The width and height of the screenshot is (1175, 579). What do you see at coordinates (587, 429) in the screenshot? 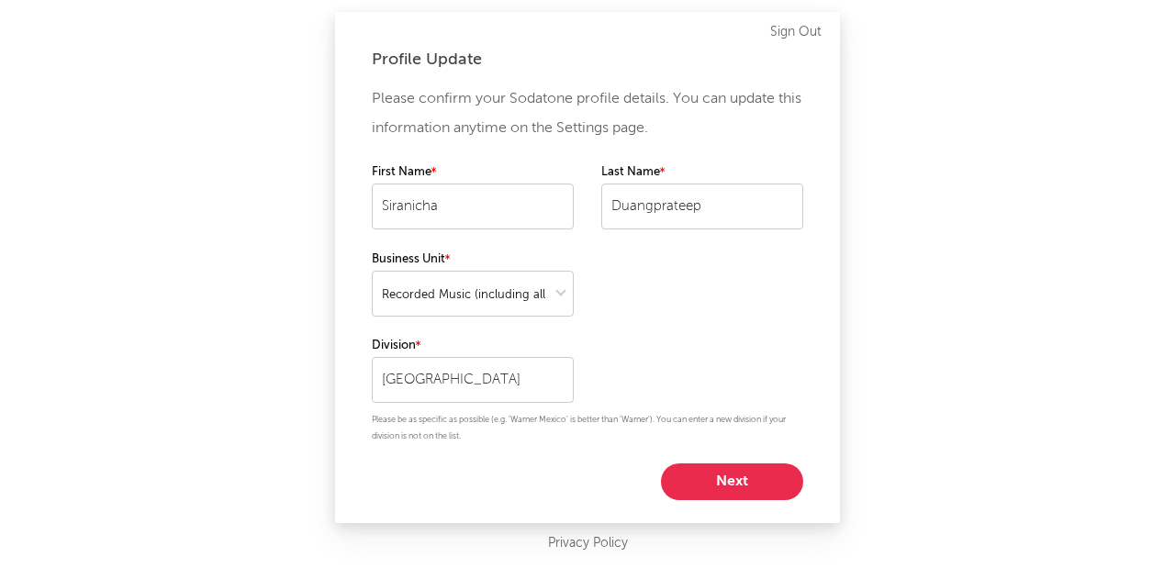
I see `p: Please be as specific as possible (e.g. 'Warner Mexico' is better than 'Warner'). You can enter a...` at bounding box center [587, 429].